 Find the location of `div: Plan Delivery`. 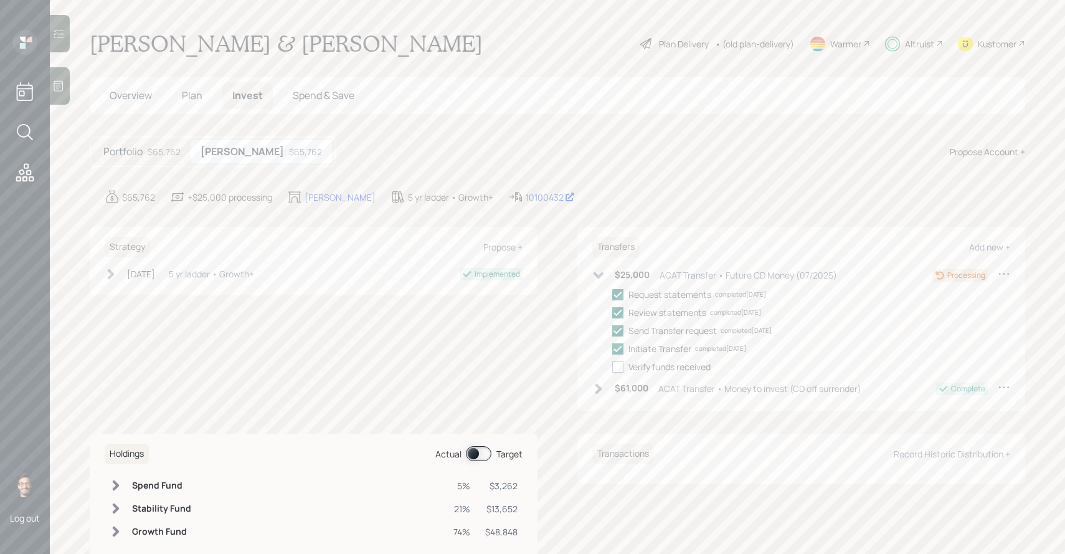

div: Plan Delivery is located at coordinates (684, 44).